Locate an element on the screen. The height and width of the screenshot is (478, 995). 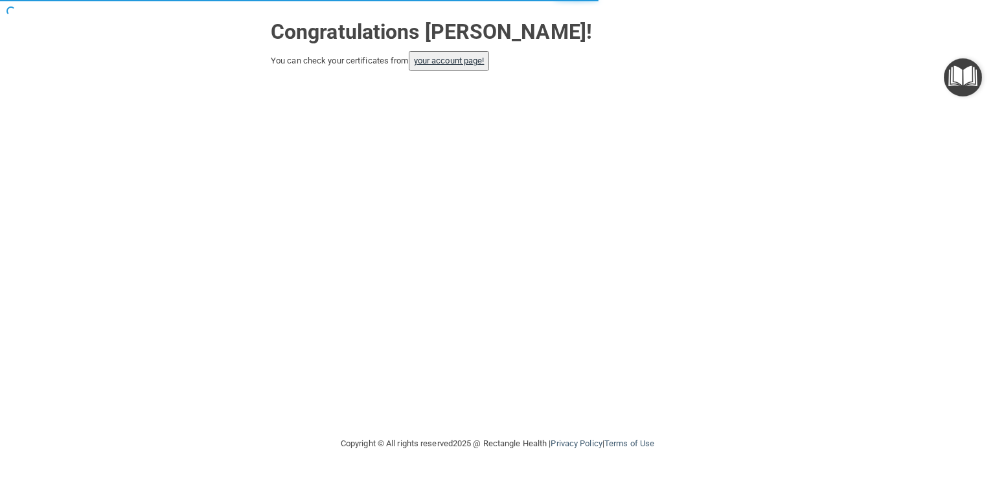
div: Copyright © All rights reserved 2025 @ Rectangle Health | | is located at coordinates (498, 444).